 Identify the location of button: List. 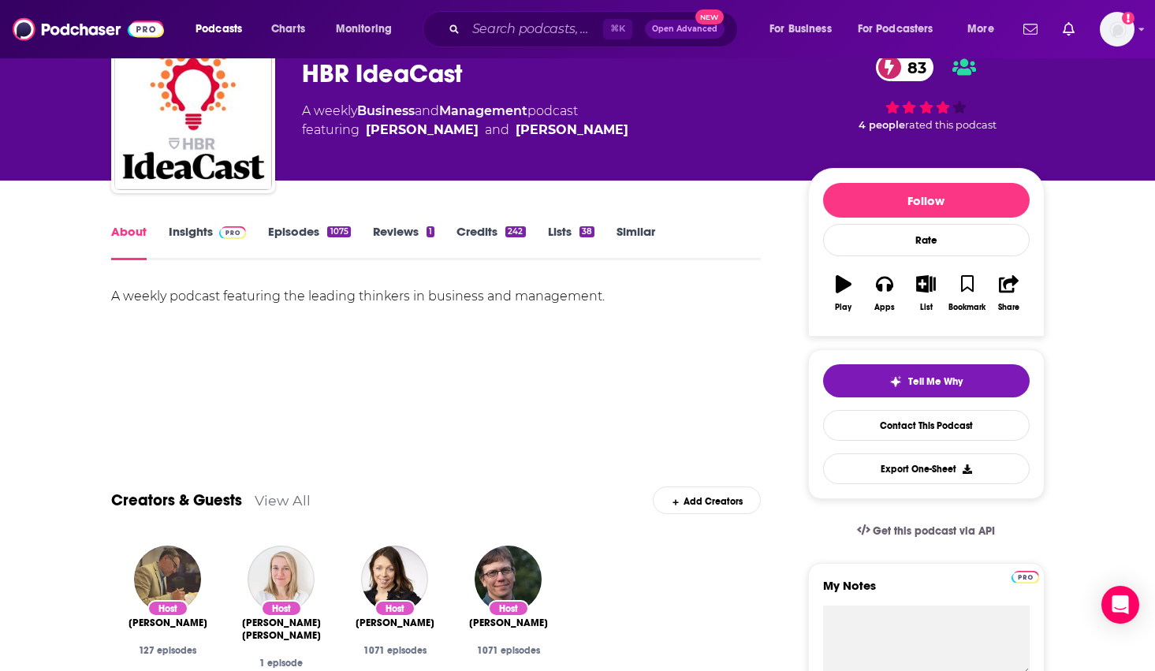
(926, 293).